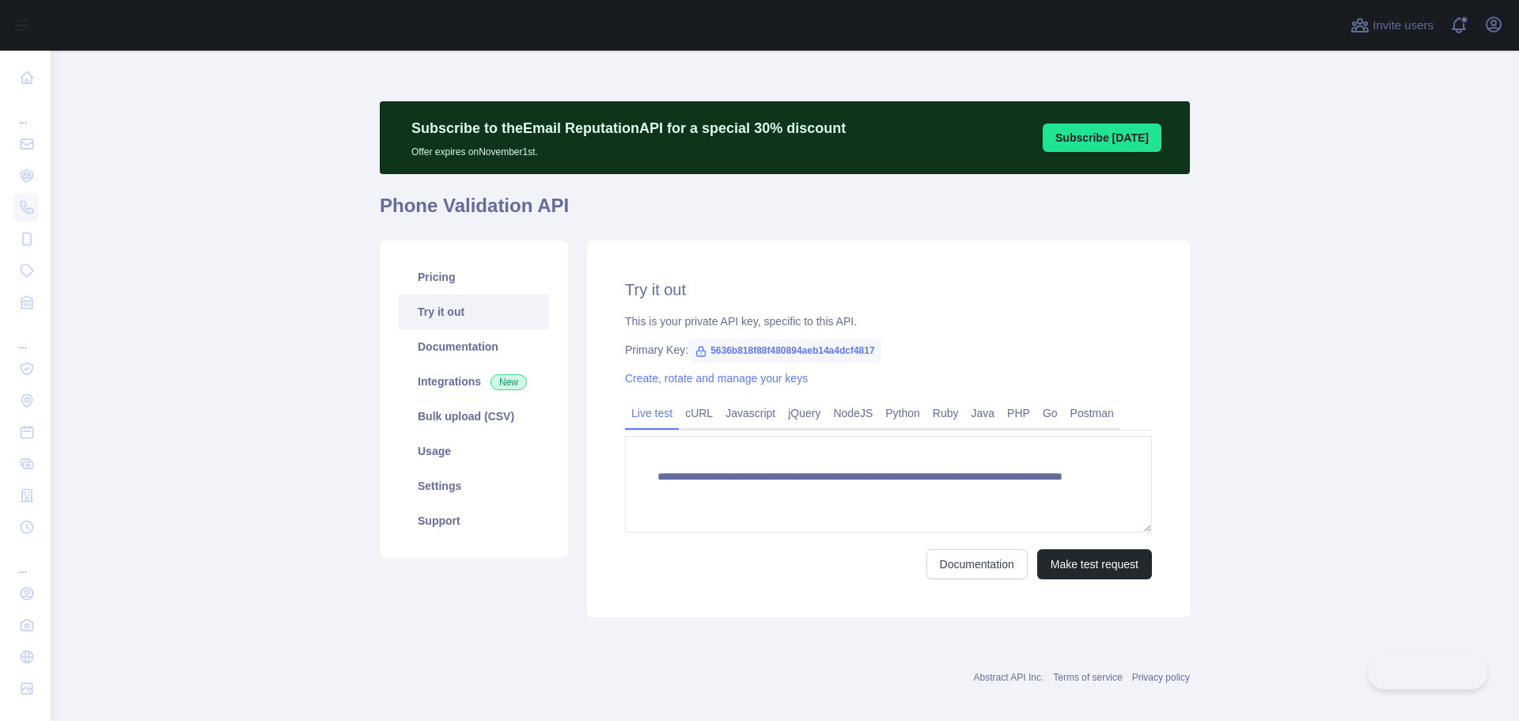 The width and height of the screenshot is (1519, 721). What do you see at coordinates (474, 277) in the screenshot?
I see `a: Pricing` at bounding box center [474, 277].